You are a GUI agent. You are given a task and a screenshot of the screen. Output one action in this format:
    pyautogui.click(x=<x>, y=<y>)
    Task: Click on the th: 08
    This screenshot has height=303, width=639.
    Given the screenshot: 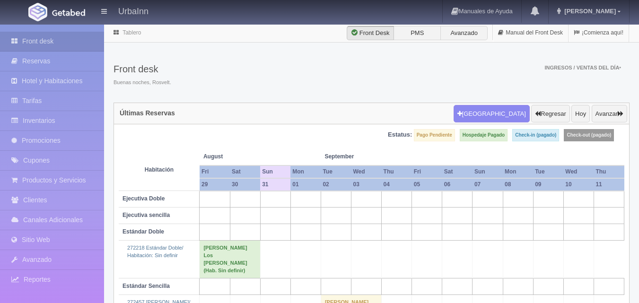 What is the action you would take?
    pyautogui.click(x=518, y=185)
    